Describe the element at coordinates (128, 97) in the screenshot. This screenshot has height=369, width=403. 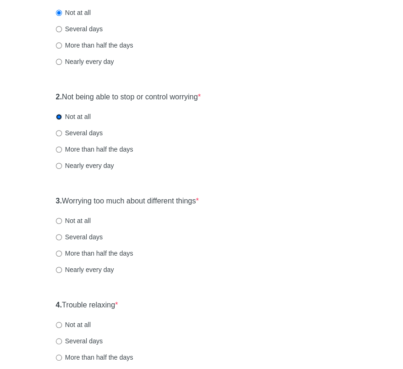
I see `label: Not being able to stop or control worrying` at that location.